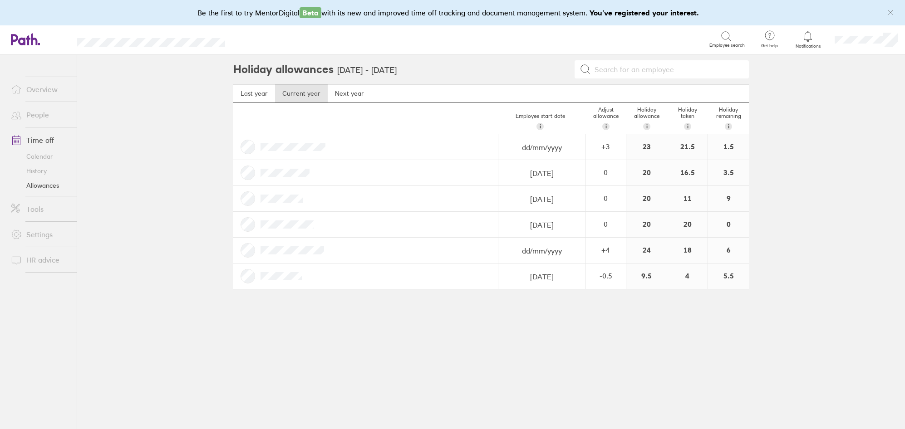 Image resolution: width=905 pixels, height=429 pixels. Describe the element at coordinates (728, 199) in the screenshot. I see `div: 9` at that location.